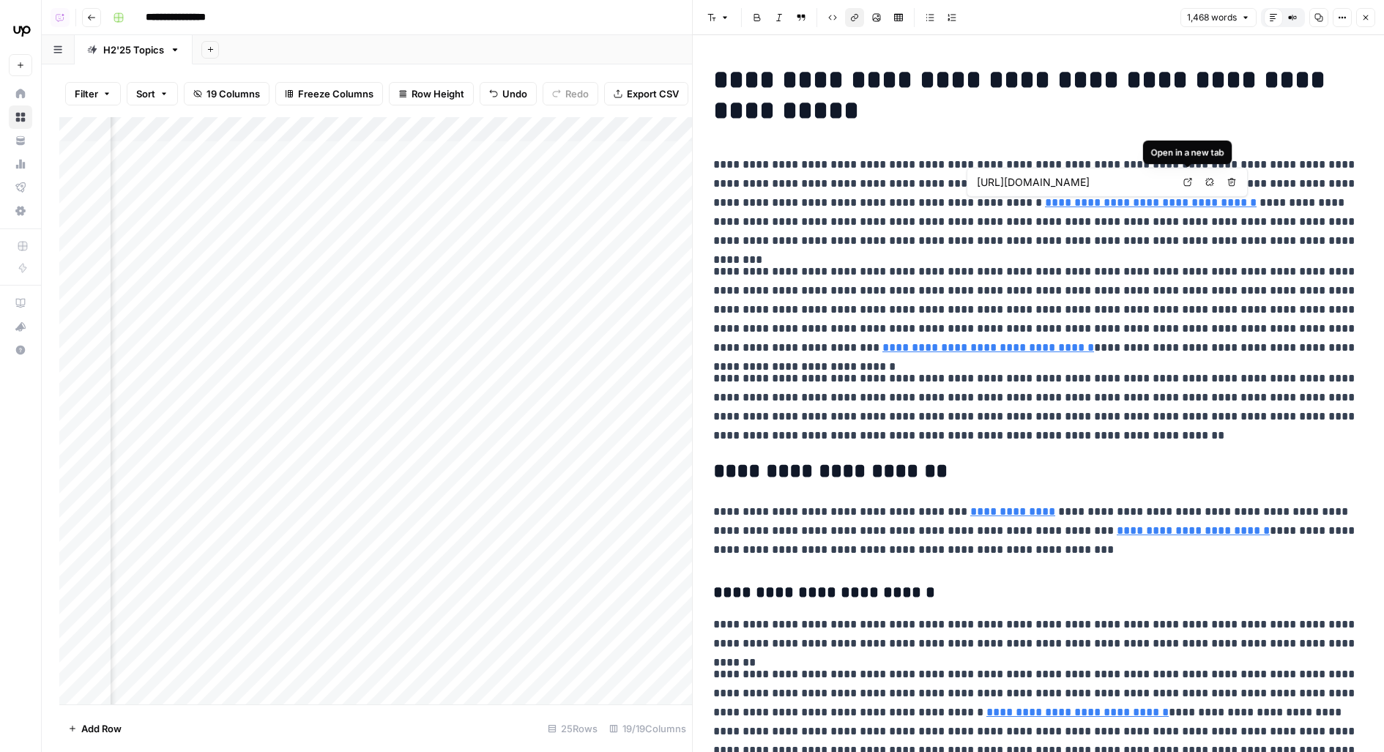 The height and width of the screenshot is (752, 1384). Describe the element at coordinates (570, 94) in the screenshot. I see `button: Redo` at that location.